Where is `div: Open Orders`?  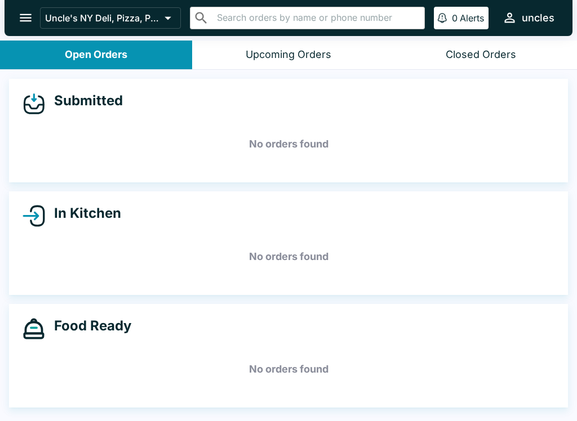 div: Open Orders is located at coordinates (96, 55).